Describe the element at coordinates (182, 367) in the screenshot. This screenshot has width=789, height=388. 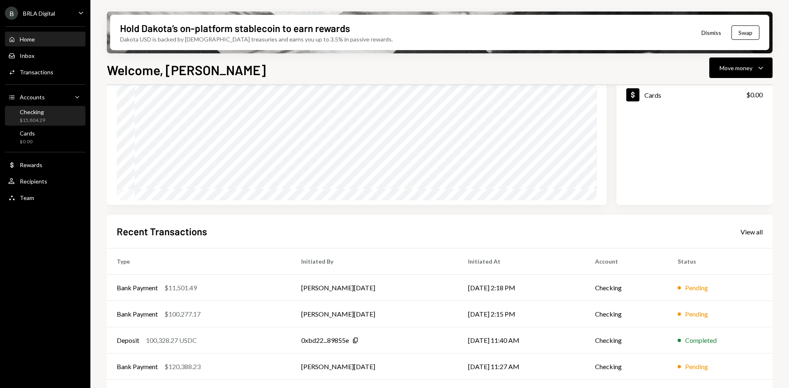
I see `div: $120,388.23` at that location.